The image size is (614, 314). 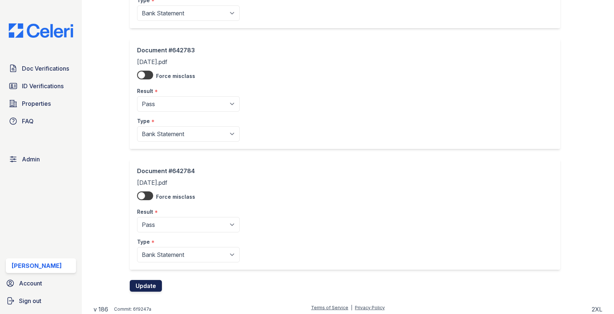 I want to click on span: Properties, so click(x=36, y=103).